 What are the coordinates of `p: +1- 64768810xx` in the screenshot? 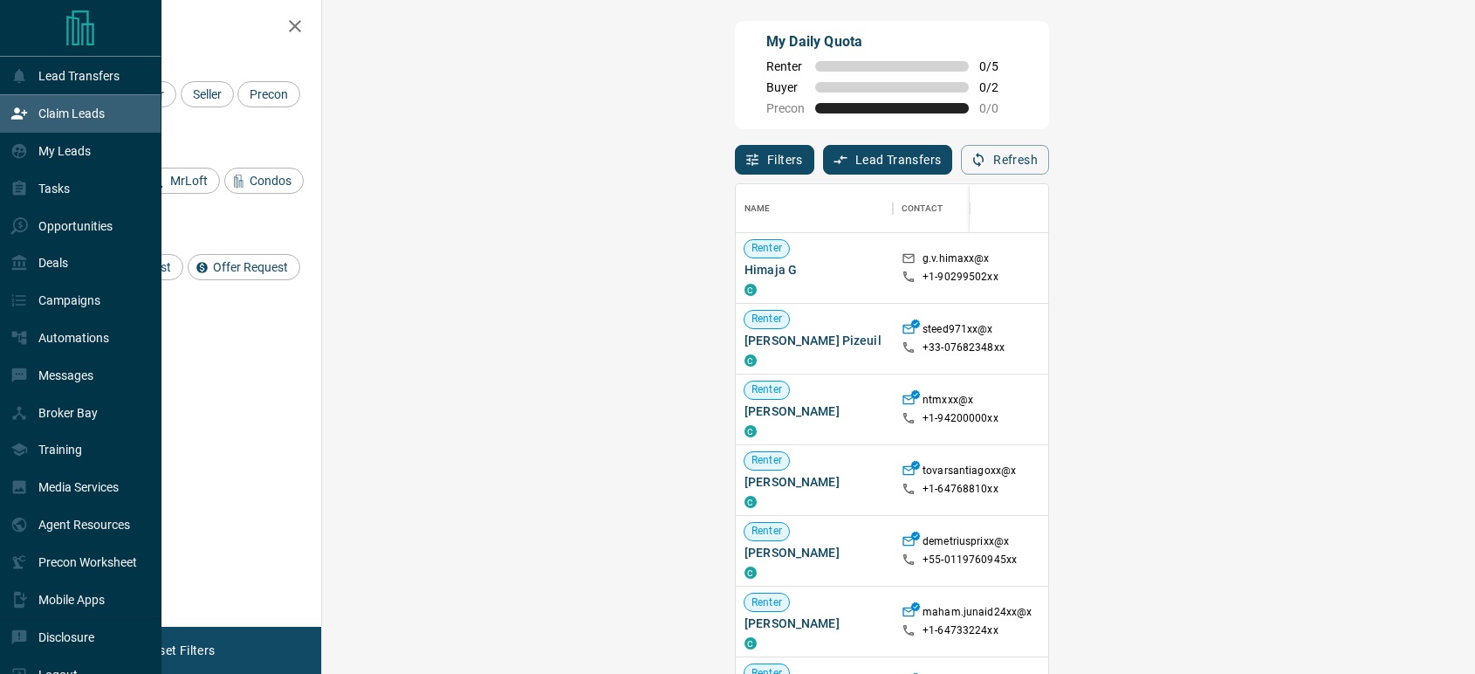 It's located at (960, 489).